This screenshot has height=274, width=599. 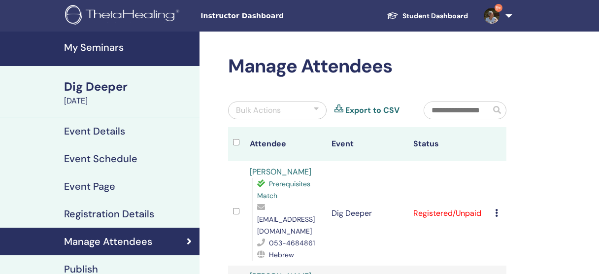 What do you see at coordinates (393, 15) in the screenshot?
I see `img: graduation-cap-white.svg` at bounding box center [393, 15].